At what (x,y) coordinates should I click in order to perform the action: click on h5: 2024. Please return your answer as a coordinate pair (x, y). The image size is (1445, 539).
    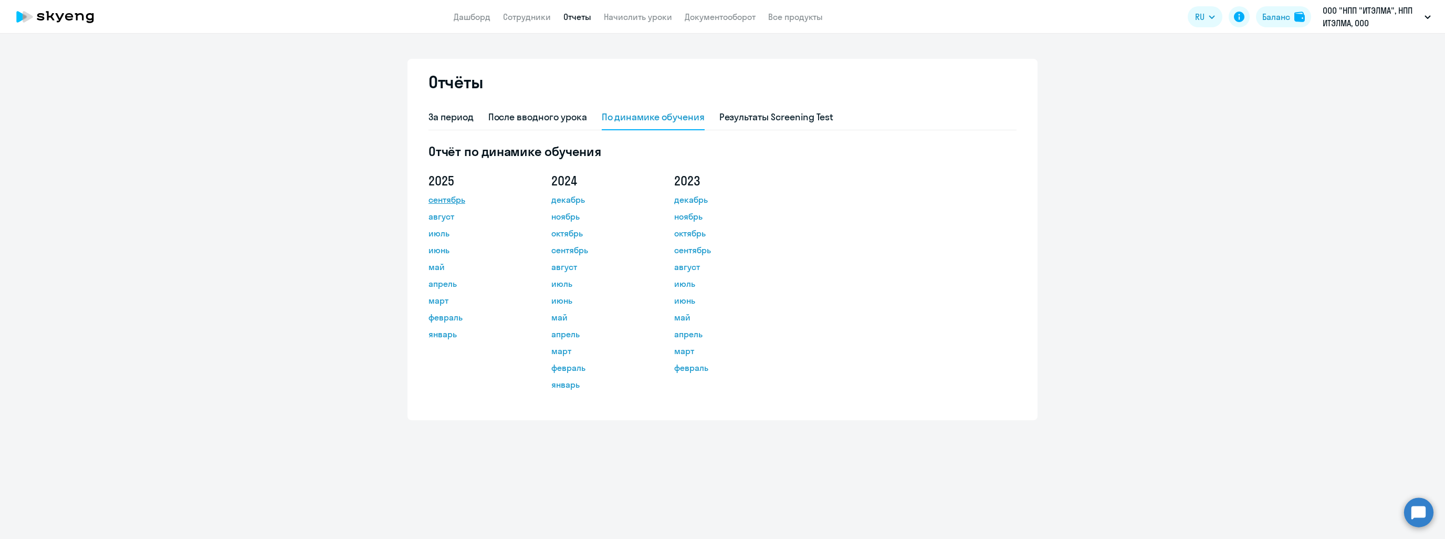
    Looking at the image, I should click on (599, 181).